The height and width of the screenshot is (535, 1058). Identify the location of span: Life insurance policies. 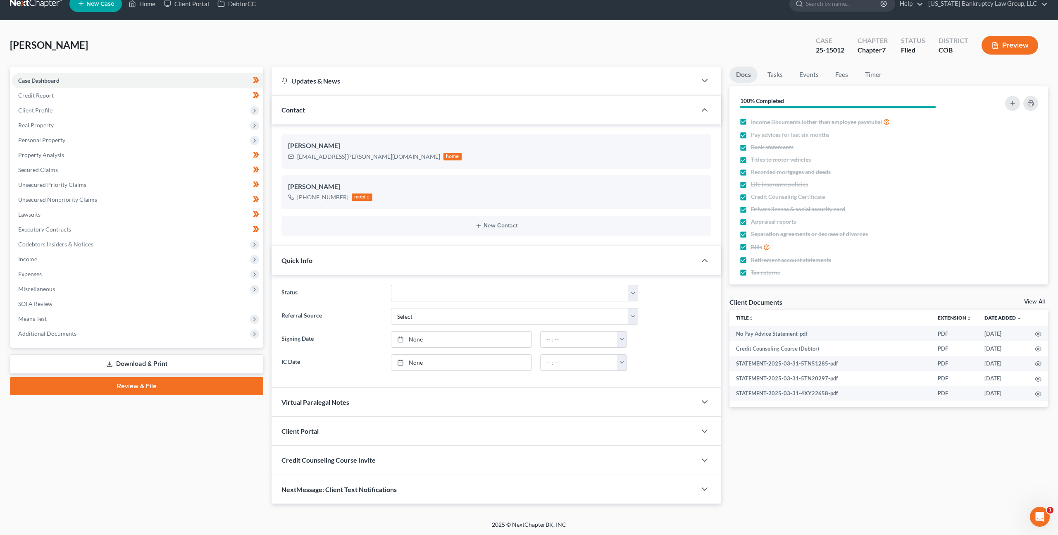
(779, 184).